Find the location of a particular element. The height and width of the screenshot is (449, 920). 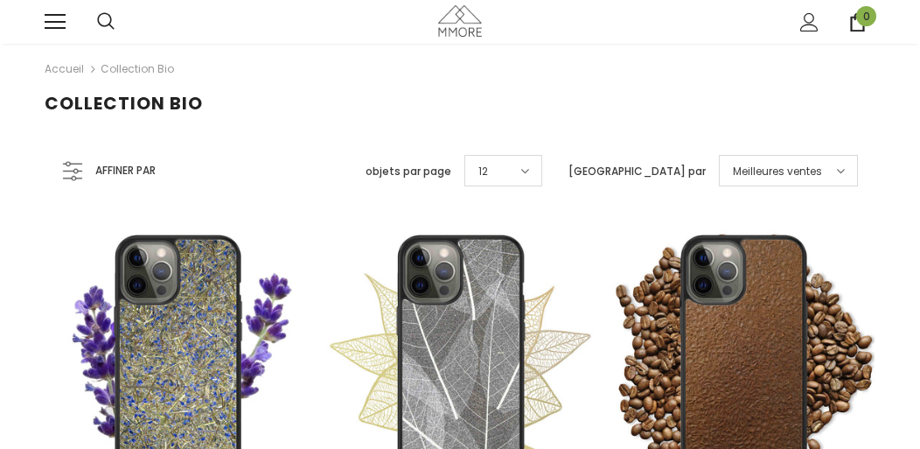

span: Collection Bio is located at coordinates (123, 103).